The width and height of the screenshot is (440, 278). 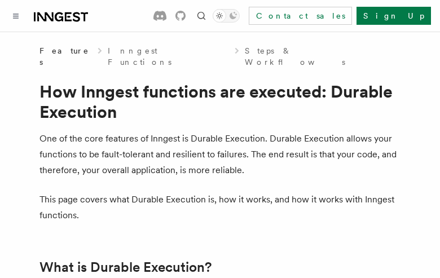 I want to click on button: Find something..., so click(x=201, y=16).